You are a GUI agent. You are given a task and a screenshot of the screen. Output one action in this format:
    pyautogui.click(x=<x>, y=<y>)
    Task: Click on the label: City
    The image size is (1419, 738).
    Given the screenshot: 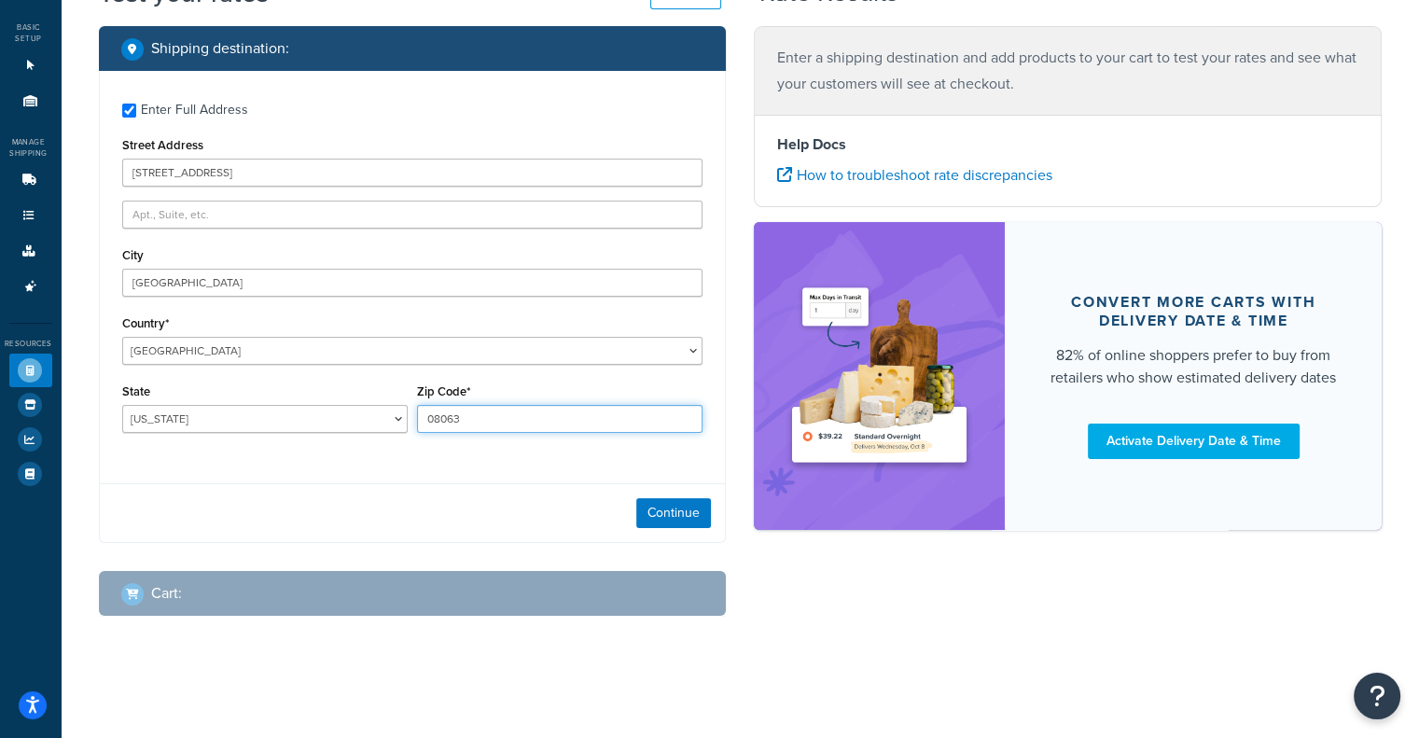 What is the action you would take?
    pyautogui.click(x=132, y=255)
    